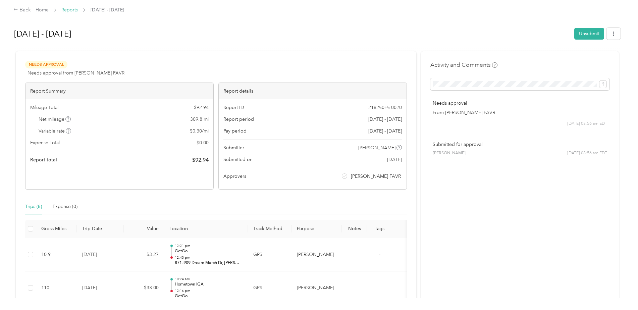 The height and width of the screenshot is (310, 638). I want to click on th: Tags, so click(380, 229).